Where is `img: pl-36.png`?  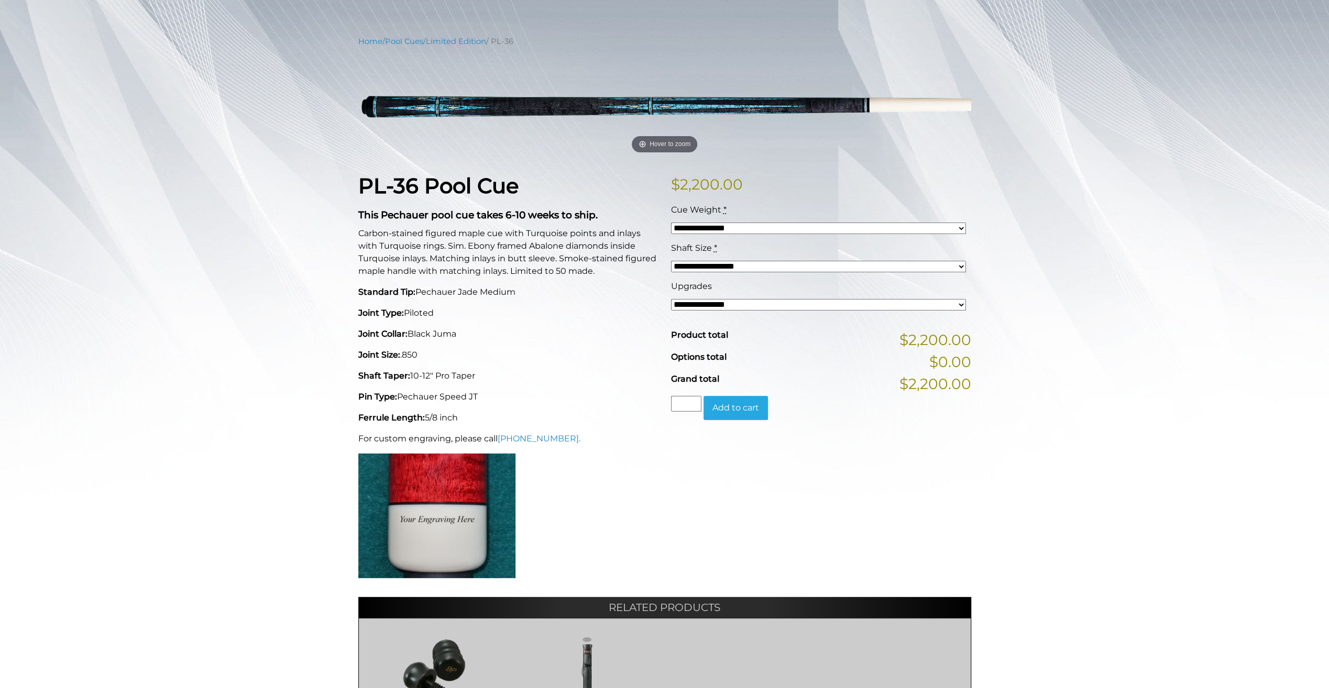 img: pl-36.png is located at coordinates (665, 106).